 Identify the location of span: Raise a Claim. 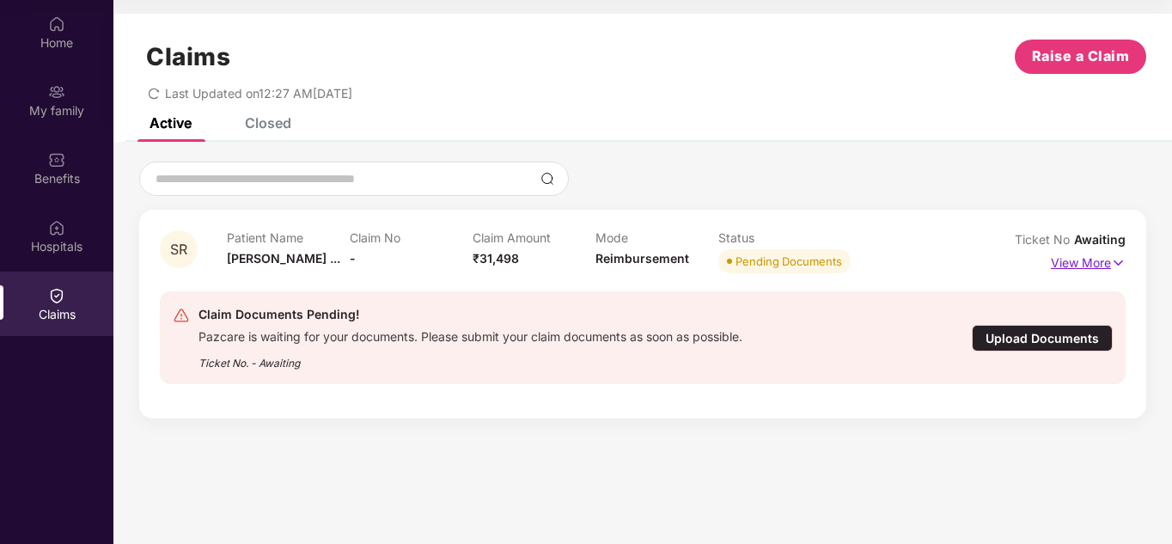
(1081, 56).